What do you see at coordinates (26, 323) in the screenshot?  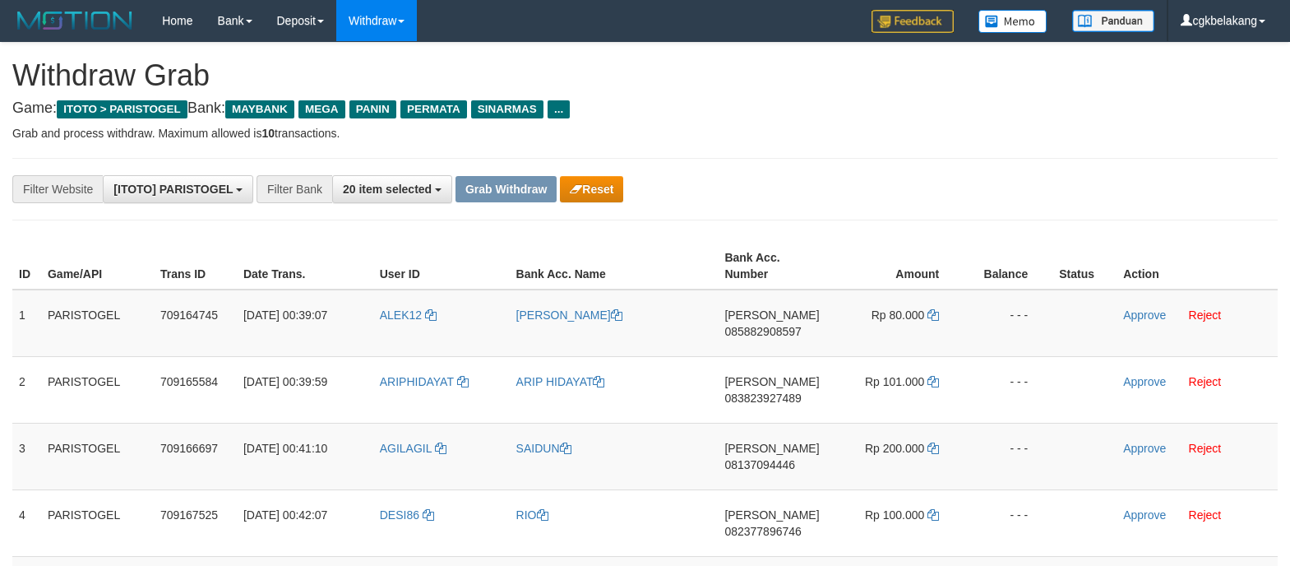 I see `td: 1` at bounding box center [26, 323].